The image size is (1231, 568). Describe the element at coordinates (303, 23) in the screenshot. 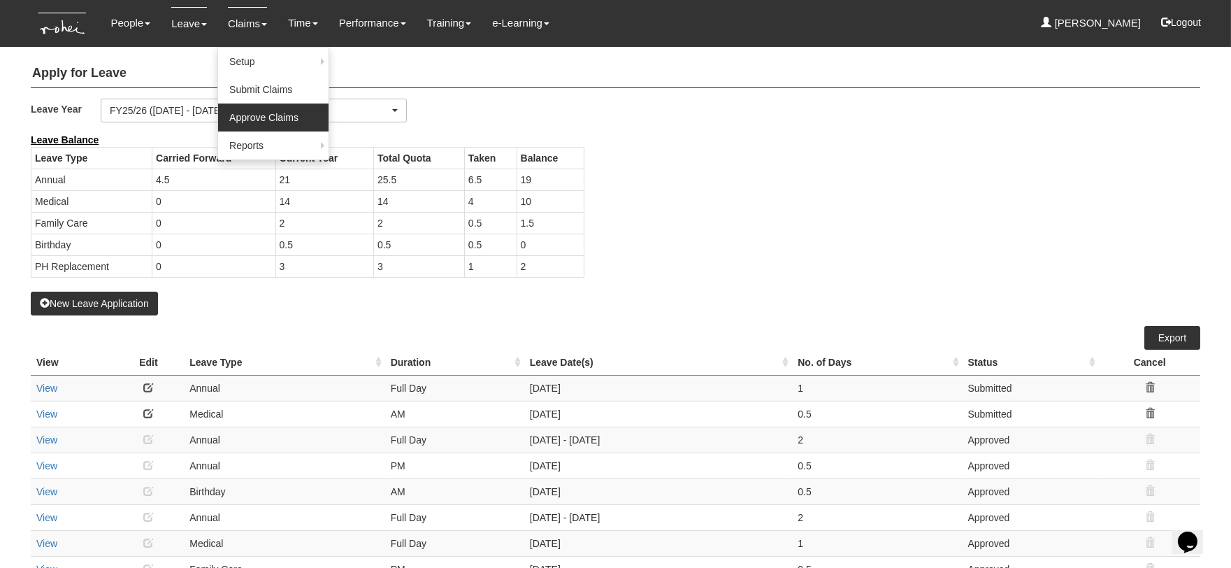

I see `a: Time` at that location.